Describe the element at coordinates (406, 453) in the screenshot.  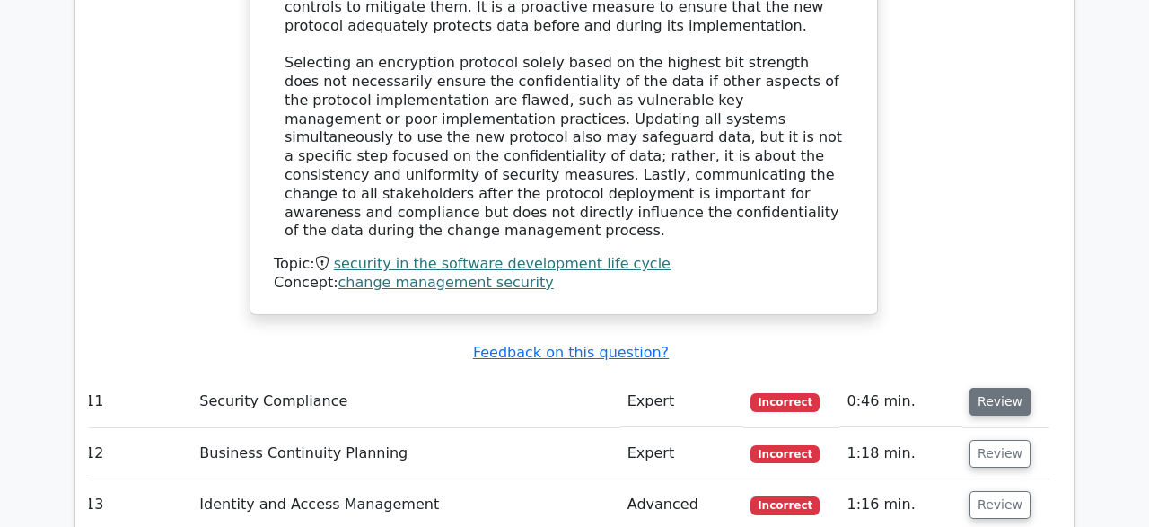
I see `td: Business Continuity Planning` at that location.